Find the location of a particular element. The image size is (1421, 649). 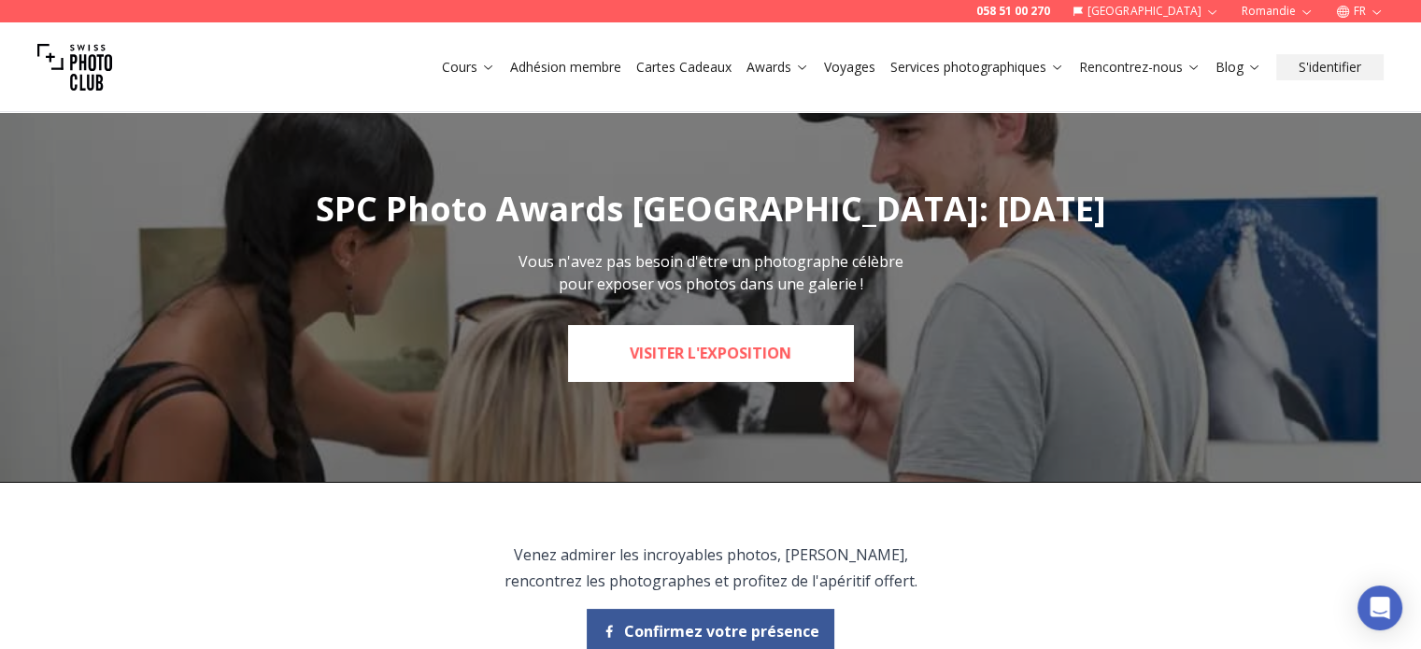

a: 058 51 00 270 is located at coordinates (1013, 11).